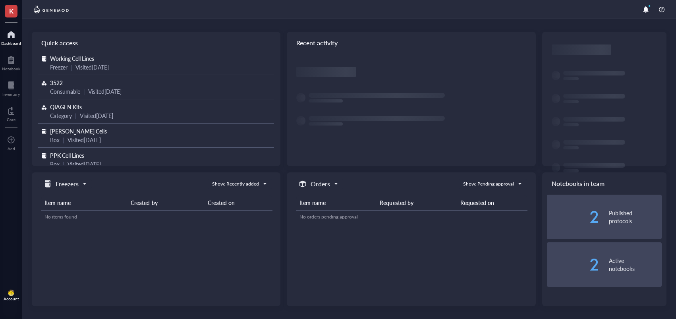 Image resolution: width=676 pixels, height=319 pixels. I want to click on div: Dashboard, so click(11, 43).